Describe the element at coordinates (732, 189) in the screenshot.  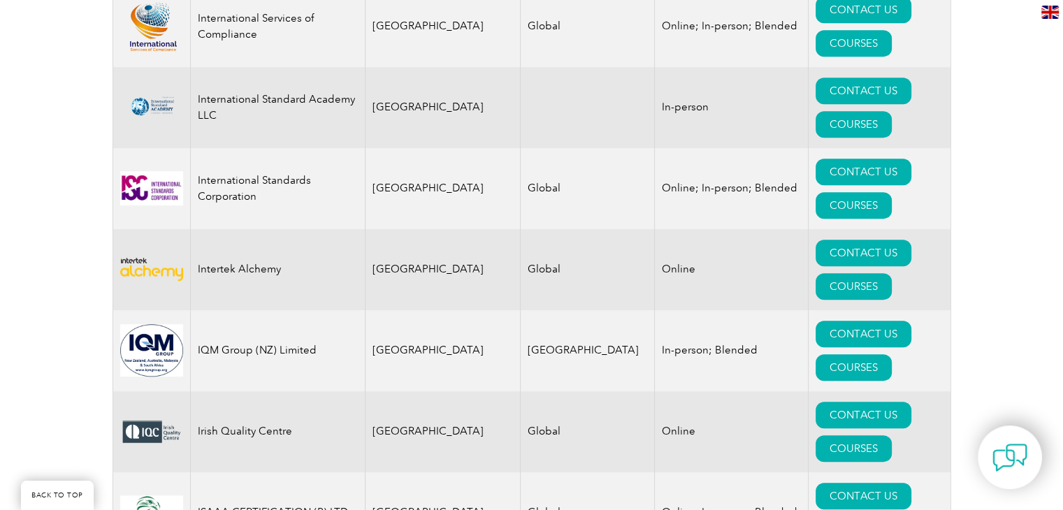
I see `td: Online; In-person; Blended` at that location.